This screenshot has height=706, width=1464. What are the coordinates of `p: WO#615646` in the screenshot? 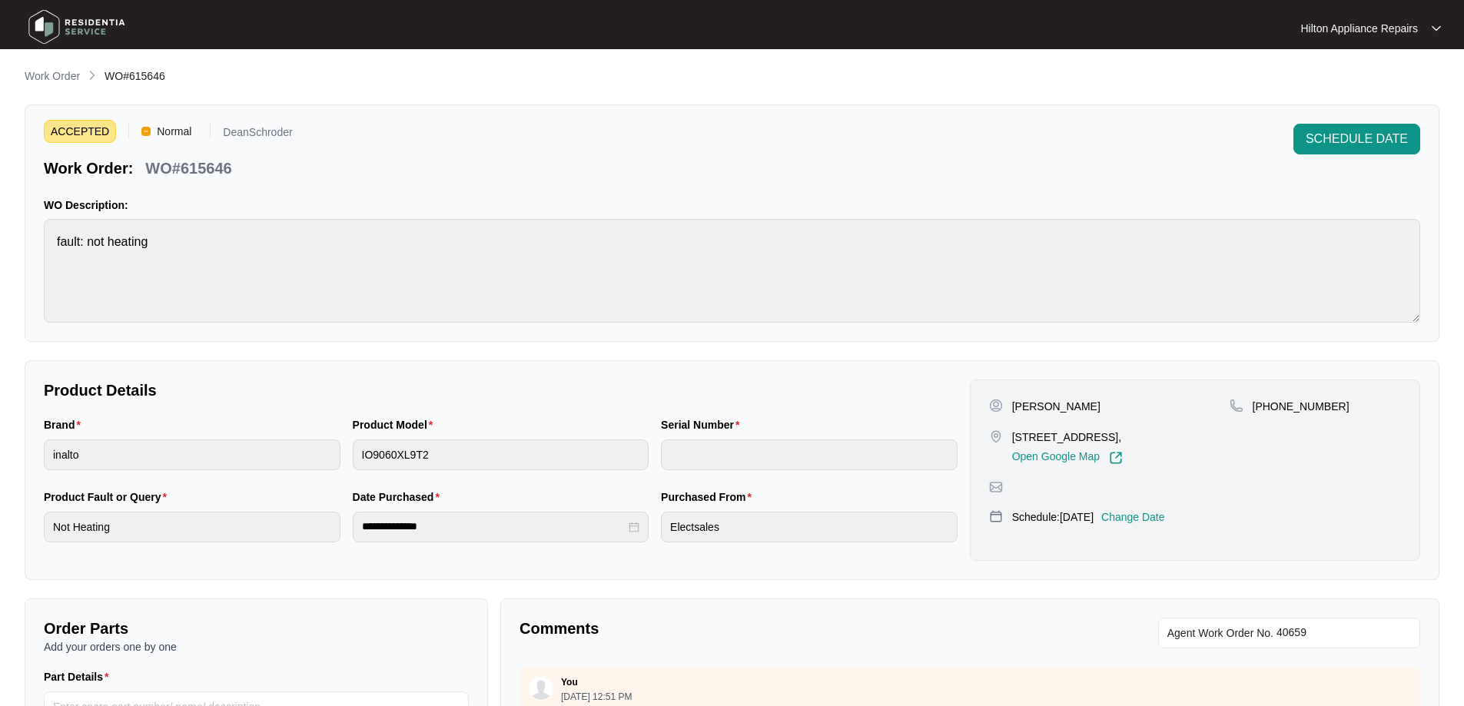 It's located at (188, 168).